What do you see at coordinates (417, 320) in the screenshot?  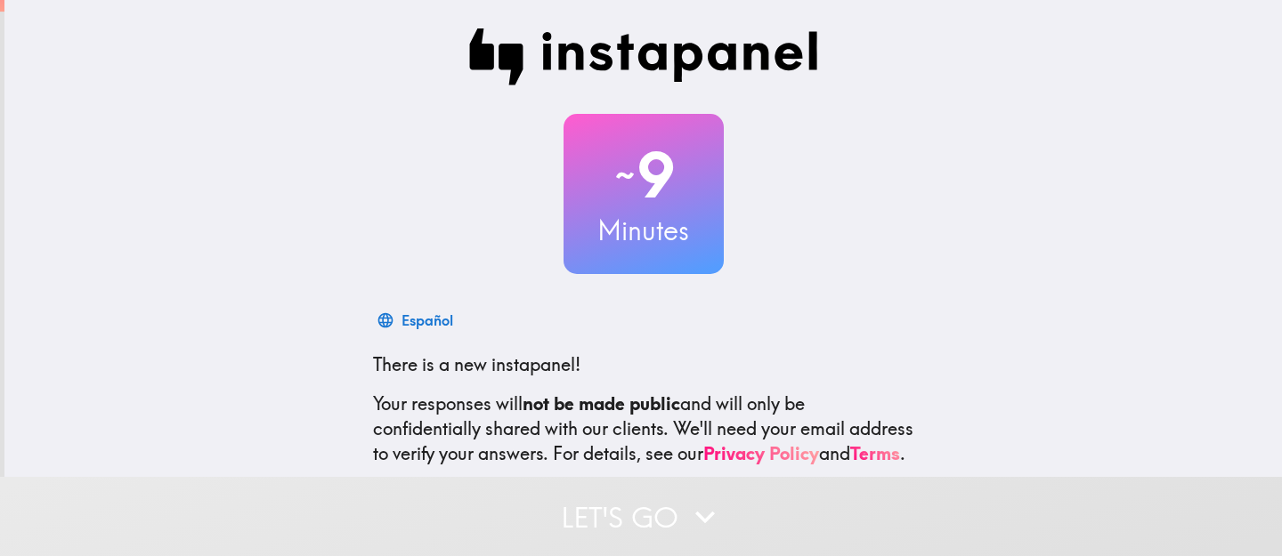 I see `button: Español` at bounding box center [417, 320].